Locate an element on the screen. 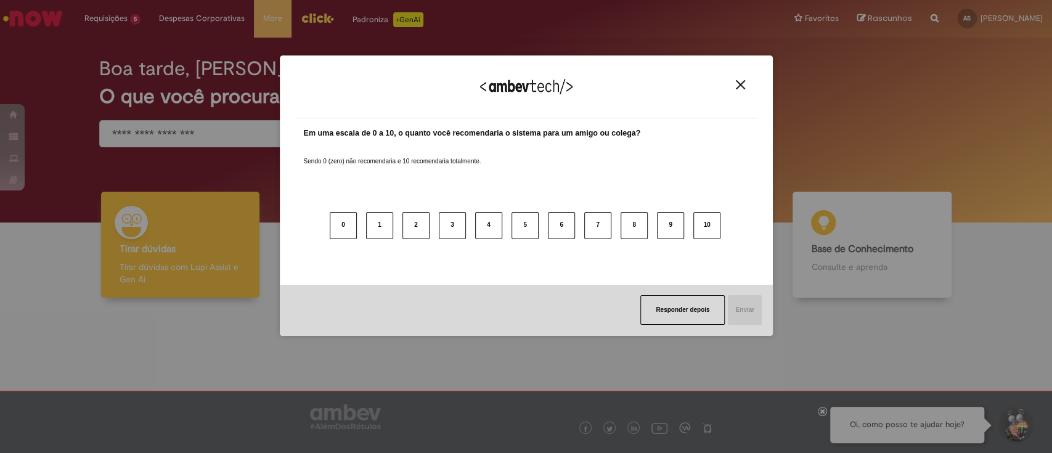  button: 9 is located at coordinates (670, 225).